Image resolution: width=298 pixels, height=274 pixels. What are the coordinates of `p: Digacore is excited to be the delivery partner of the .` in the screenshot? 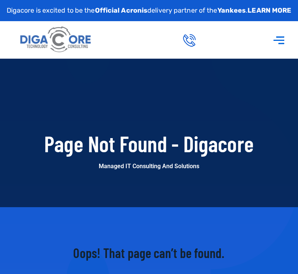 It's located at (149, 10).